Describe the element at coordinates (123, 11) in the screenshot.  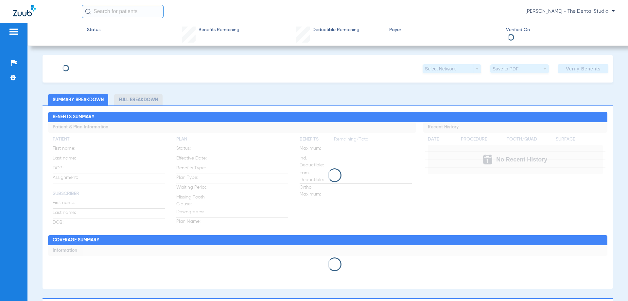
I see `input: Search for patients` at that location.